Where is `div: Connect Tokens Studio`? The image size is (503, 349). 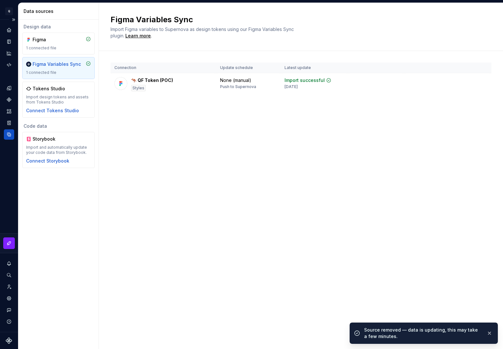
div: Connect Tokens Studio is located at coordinates (53, 111).